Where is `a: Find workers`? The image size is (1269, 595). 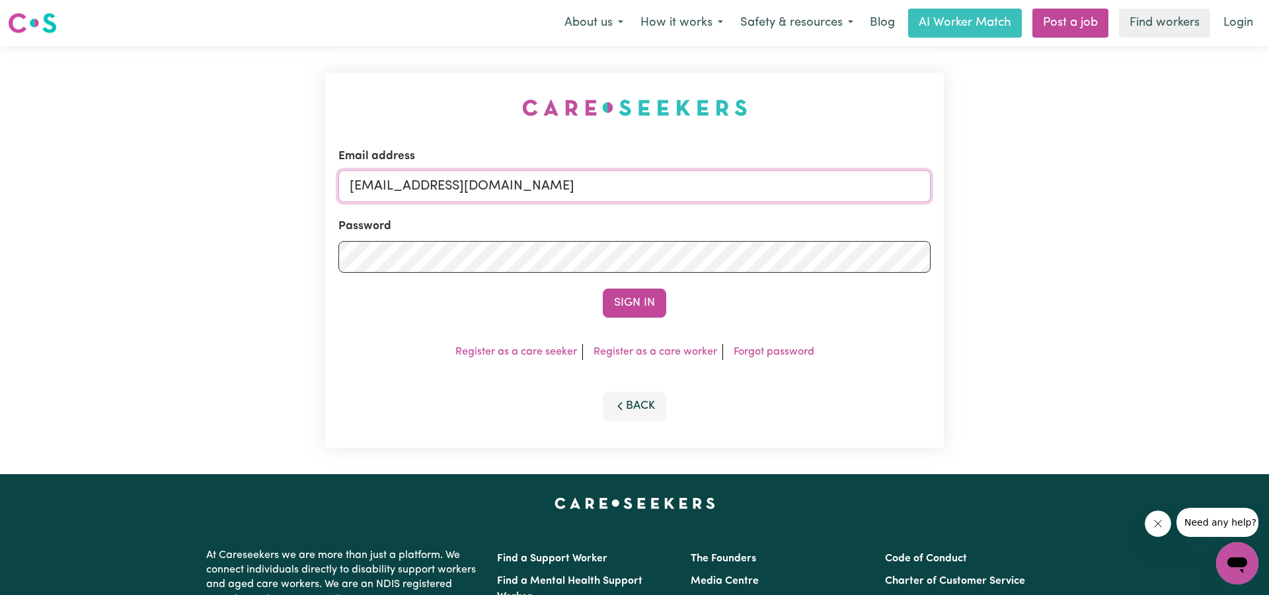
a: Find workers is located at coordinates (1164, 23).